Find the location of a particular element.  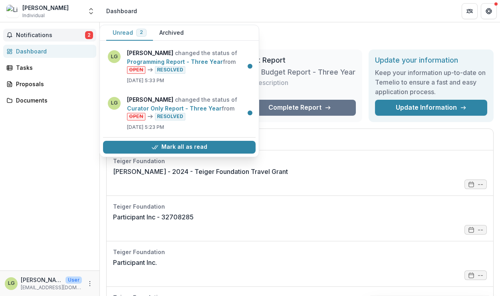

a: Complete Report is located at coordinates (300, 108).